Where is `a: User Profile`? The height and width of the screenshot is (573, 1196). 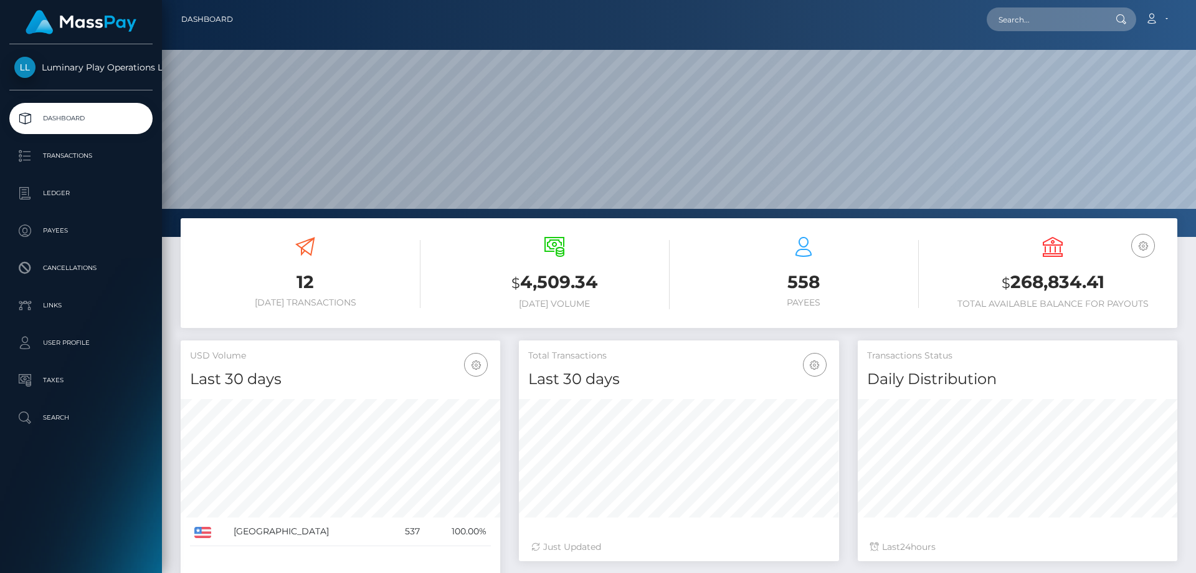 a: User Profile is located at coordinates (81, 343).